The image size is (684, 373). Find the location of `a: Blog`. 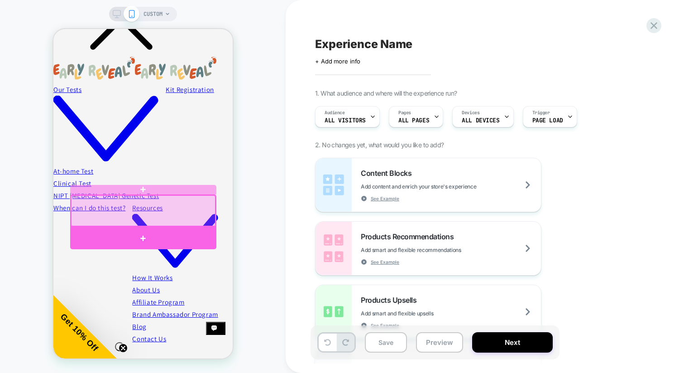

a: Blog is located at coordinates (86, 297).